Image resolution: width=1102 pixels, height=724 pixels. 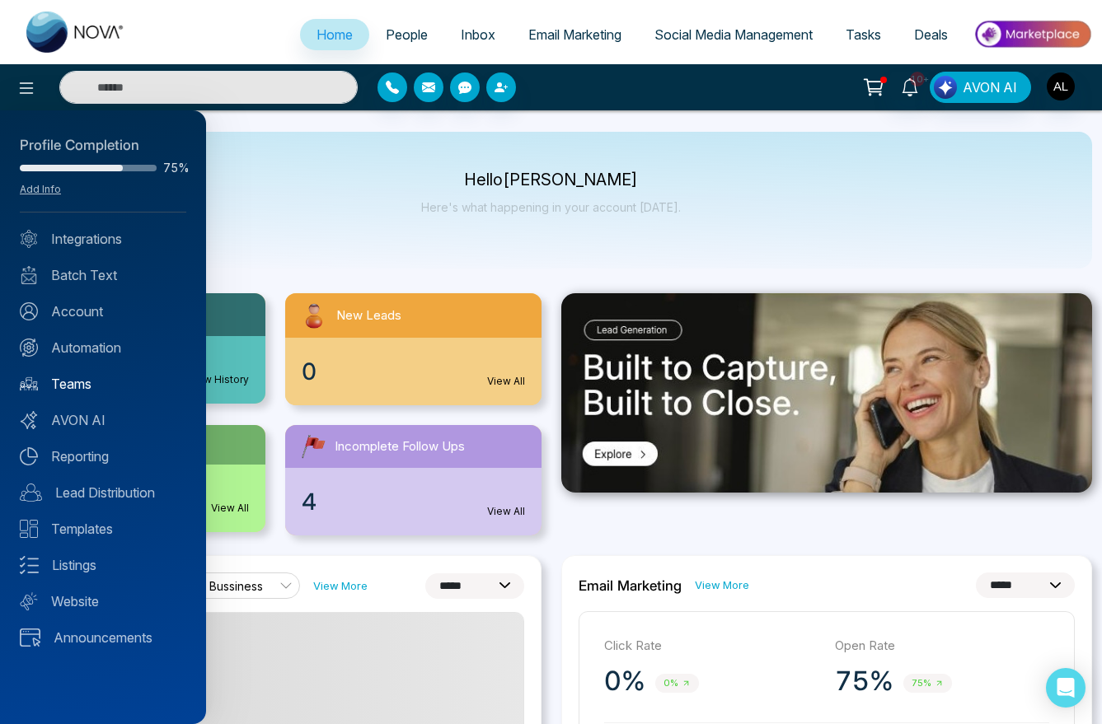 What do you see at coordinates (103, 312) in the screenshot?
I see `a: Account` at bounding box center [103, 312].